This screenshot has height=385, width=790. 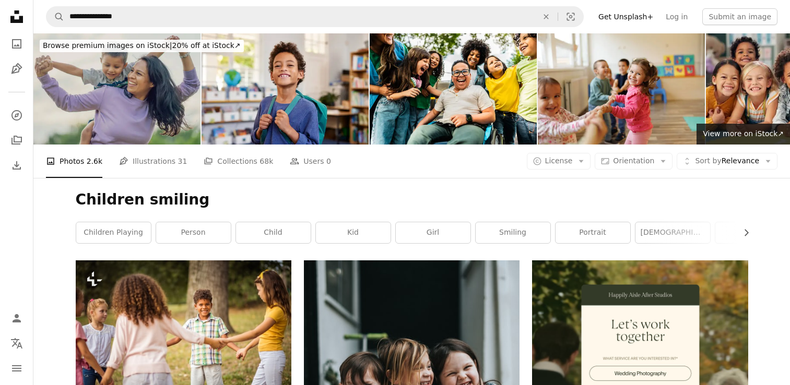 What do you see at coordinates (141, 45) in the screenshot?
I see `span: 20% off at iStock ↗` at bounding box center [141, 45].